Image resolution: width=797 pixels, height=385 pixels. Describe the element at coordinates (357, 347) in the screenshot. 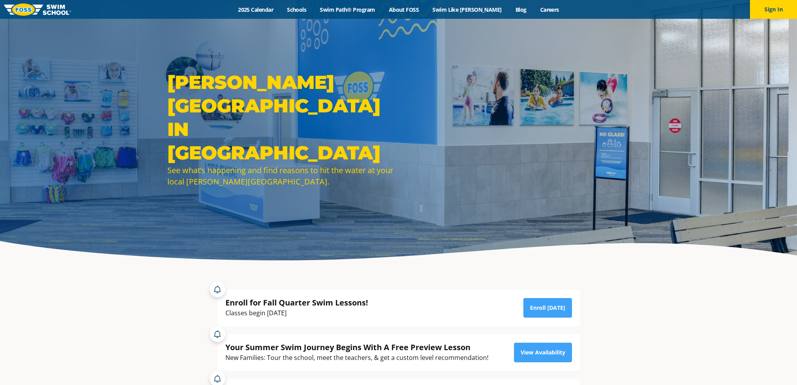

I see `div: Your Summer Swim Journey Begins With A Free Preview Lesson` at that location.